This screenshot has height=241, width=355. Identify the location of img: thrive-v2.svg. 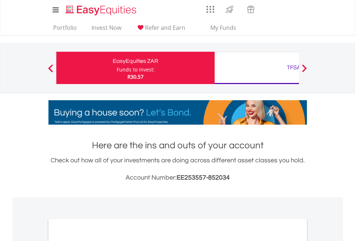
(230, 9).